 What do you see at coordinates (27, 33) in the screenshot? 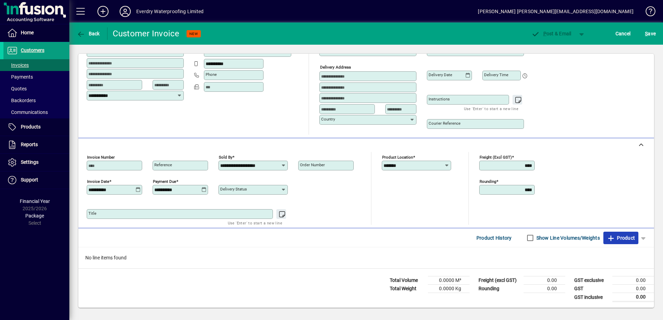
I see `span: Home` at bounding box center [27, 33].